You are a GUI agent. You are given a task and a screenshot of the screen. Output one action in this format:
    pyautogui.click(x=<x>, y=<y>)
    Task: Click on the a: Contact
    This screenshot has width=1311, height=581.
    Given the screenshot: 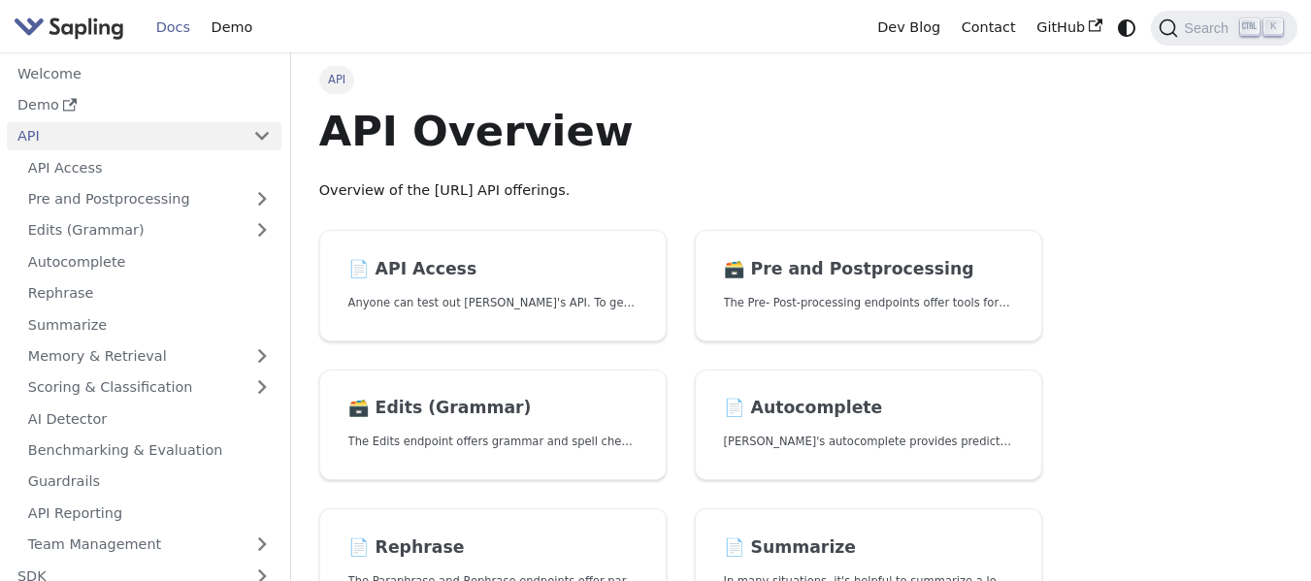 What is the action you would take?
    pyautogui.click(x=989, y=27)
    